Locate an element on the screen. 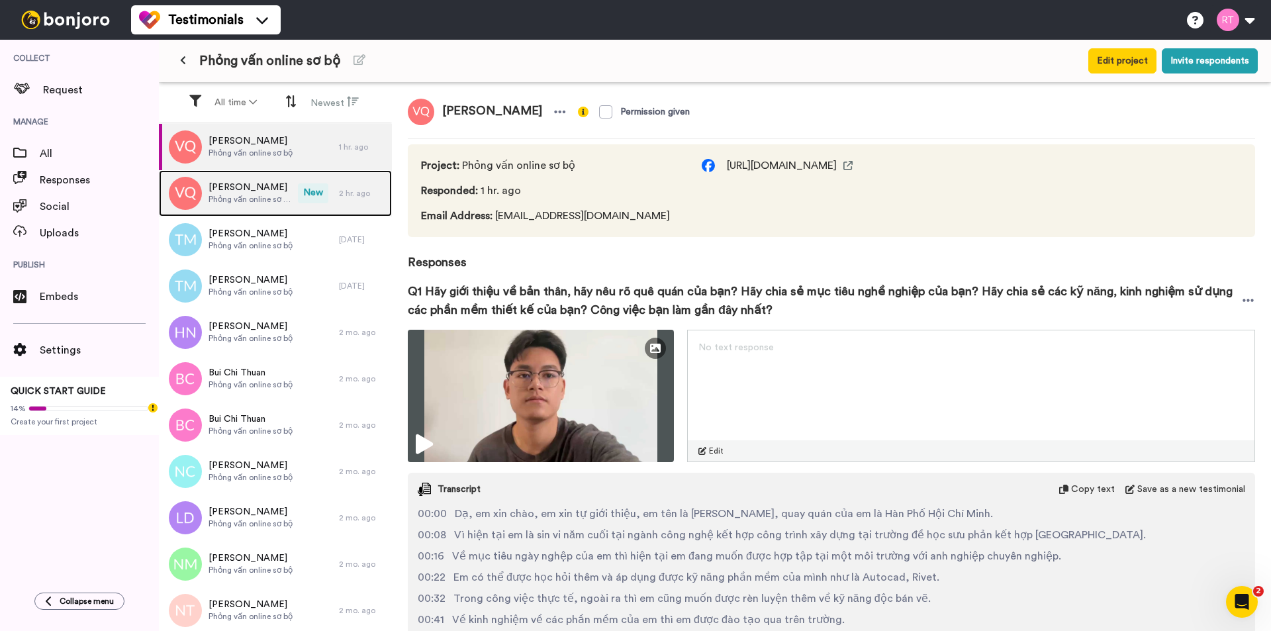 This screenshot has width=1271, height=631. span: Save as a new testimonial is located at coordinates (1191, 489).